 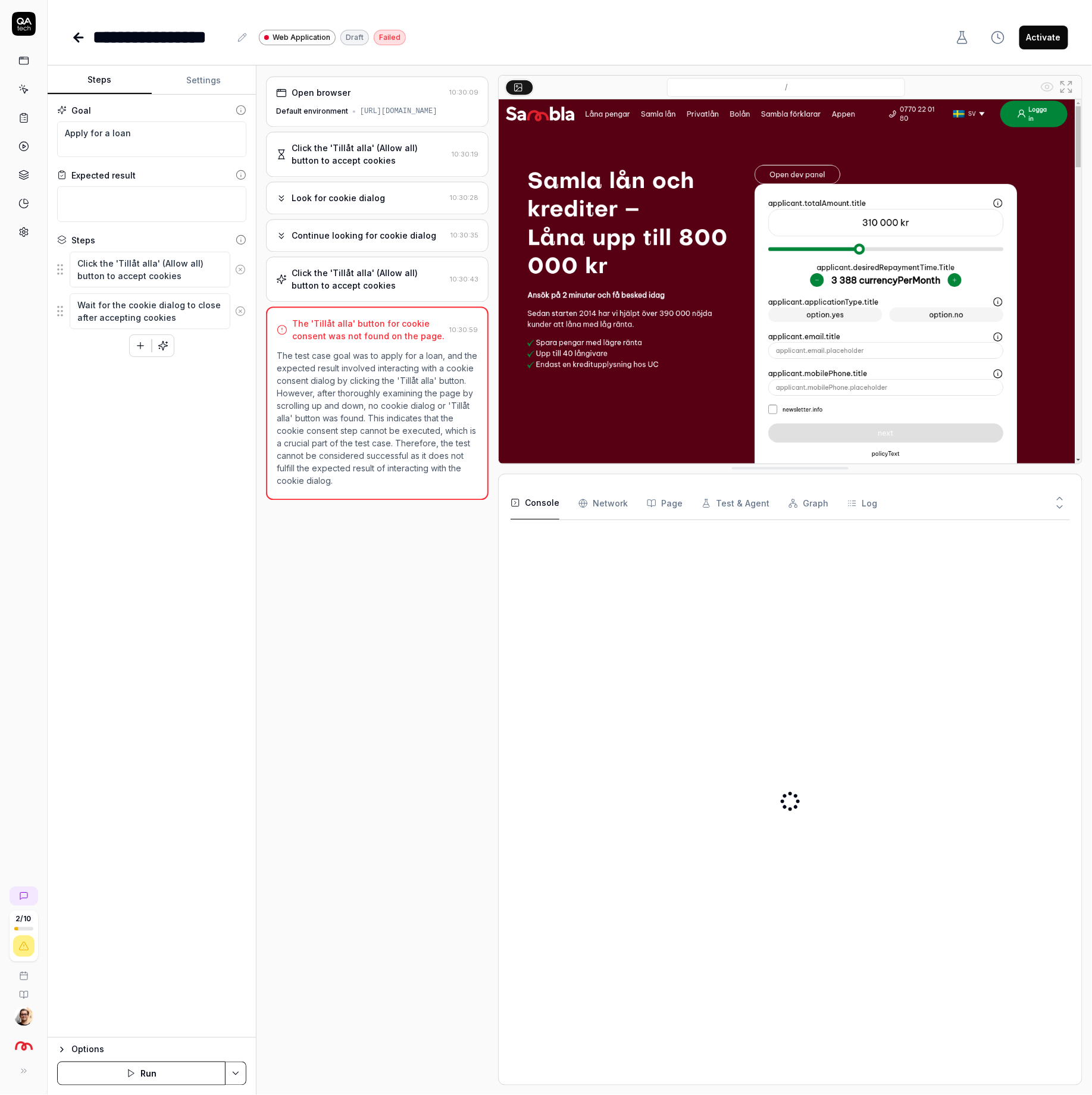 I want to click on div: The 'Tillåt alla' button for cookie consent was not found on the page., so click(x=368, y=330).